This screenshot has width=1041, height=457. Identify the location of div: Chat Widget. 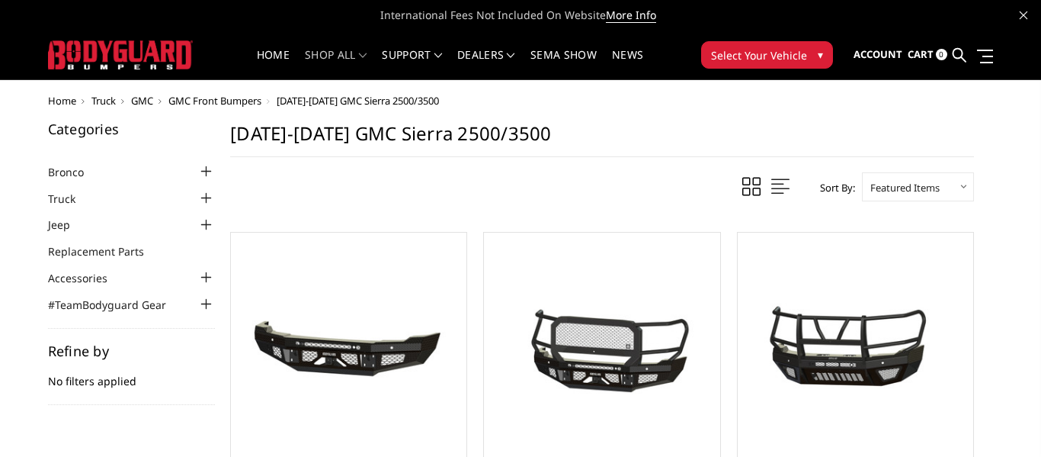
(1003, 420).